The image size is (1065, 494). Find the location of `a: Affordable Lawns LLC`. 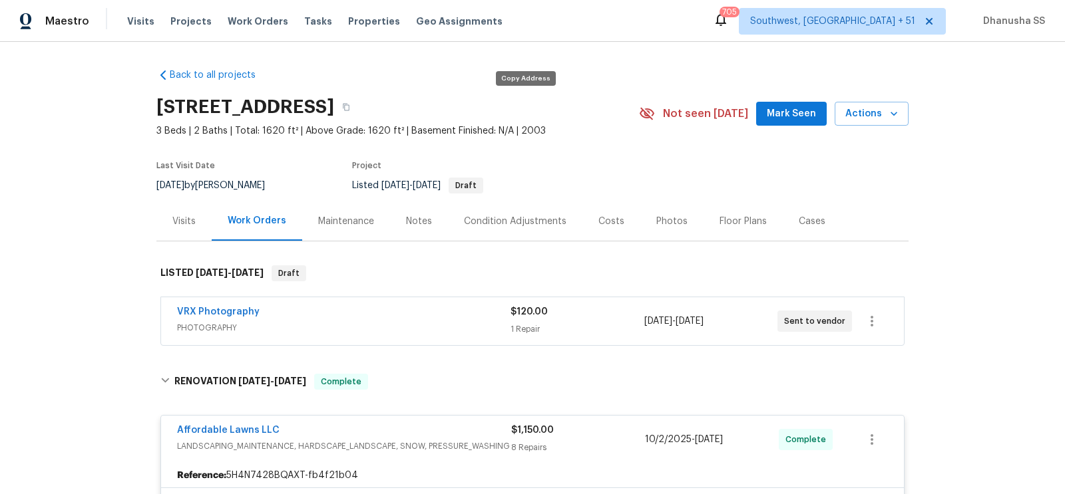

a: Affordable Lawns LLC is located at coordinates (228, 430).